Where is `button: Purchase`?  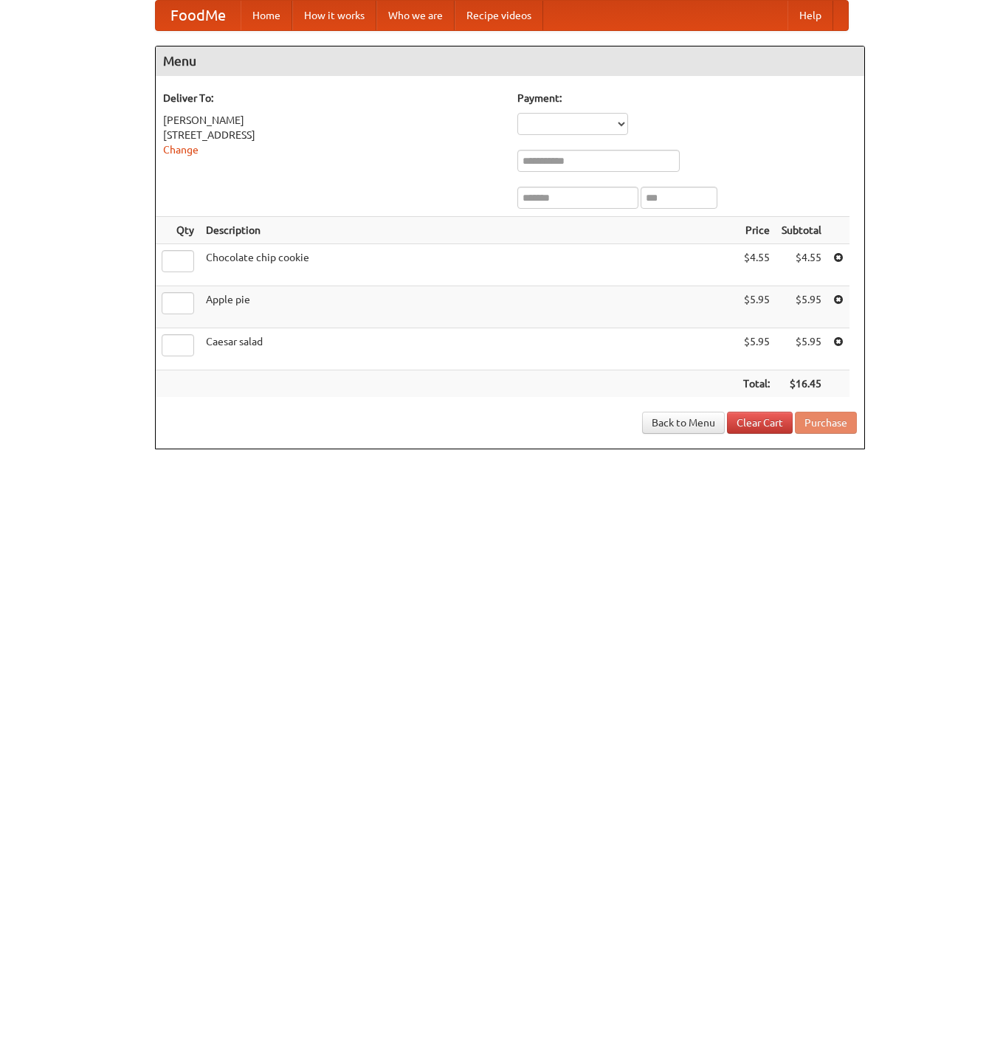 button: Purchase is located at coordinates (825, 423).